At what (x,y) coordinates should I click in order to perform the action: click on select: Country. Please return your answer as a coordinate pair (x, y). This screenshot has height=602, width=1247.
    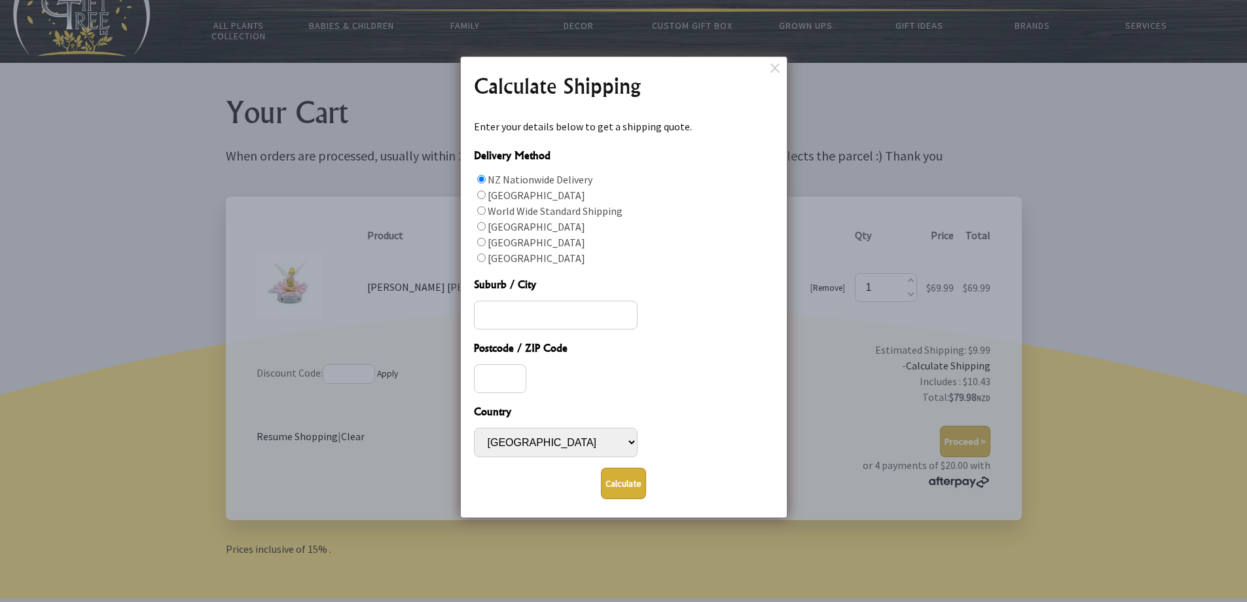
    Looking at the image, I should click on (556, 442).